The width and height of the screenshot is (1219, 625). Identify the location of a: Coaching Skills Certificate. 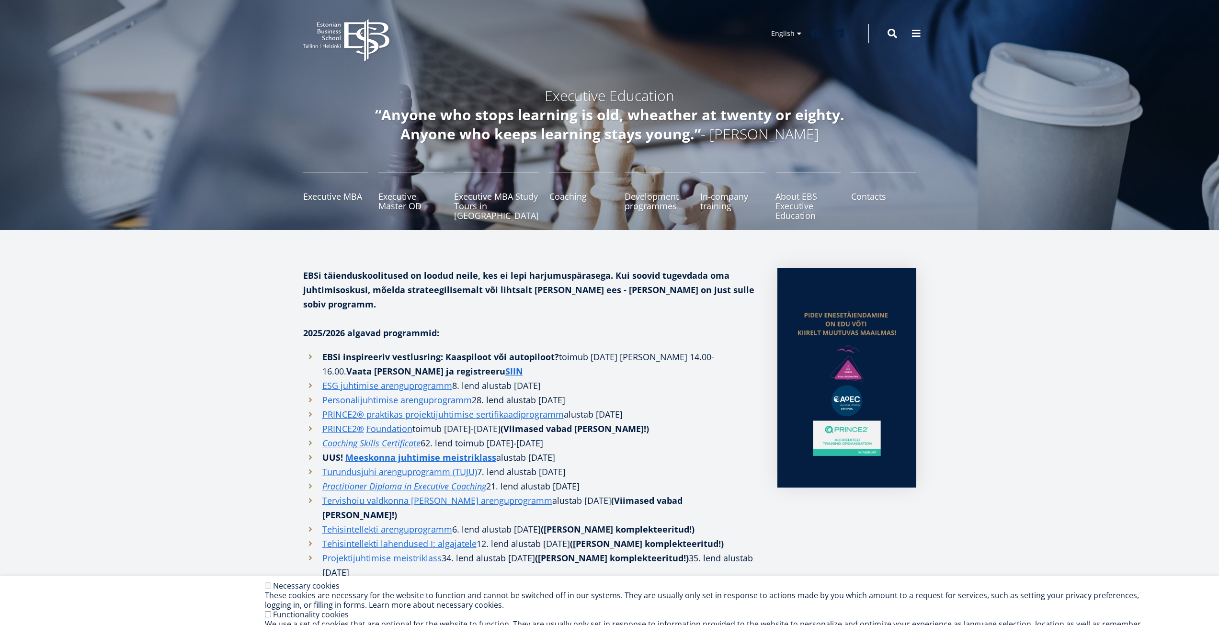
(371, 443).